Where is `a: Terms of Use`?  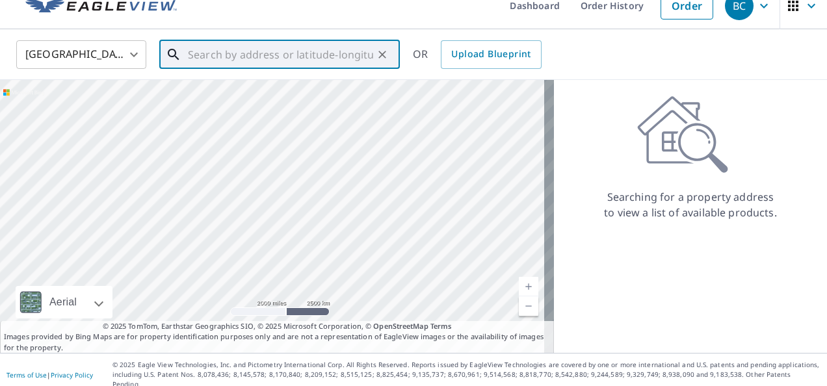
a: Terms of Use is located at coordinates (27, 375).